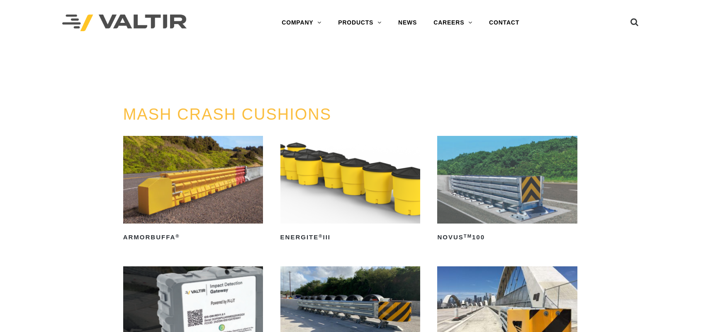 This screenshot has width=701, height=332. I want to click on a: CONTACT, so click(504, 23).